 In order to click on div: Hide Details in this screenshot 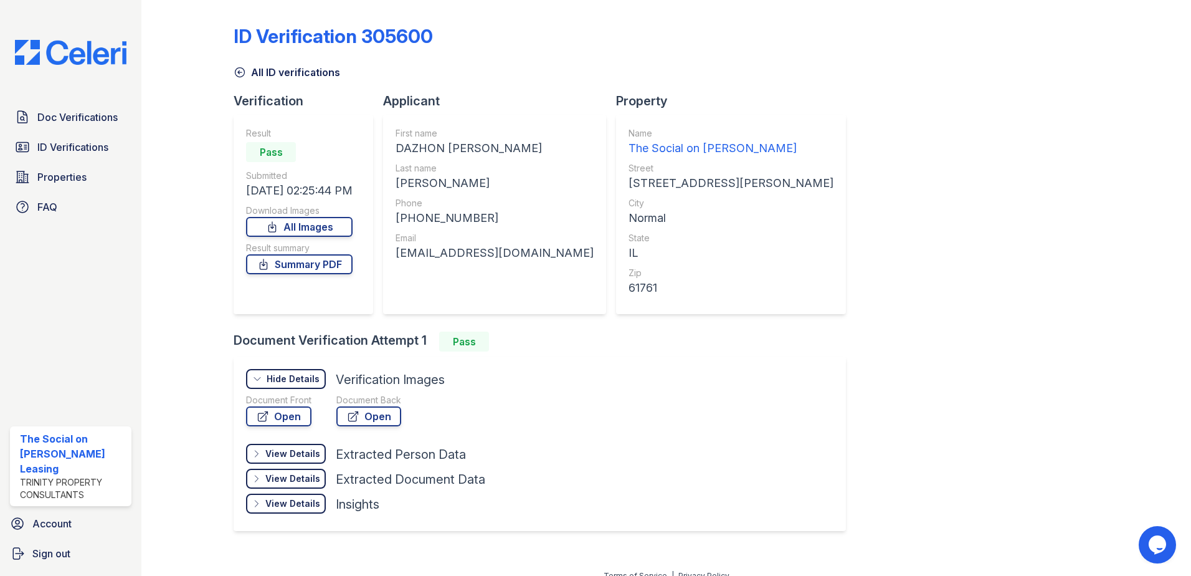, I will do `click(293, 379)`.